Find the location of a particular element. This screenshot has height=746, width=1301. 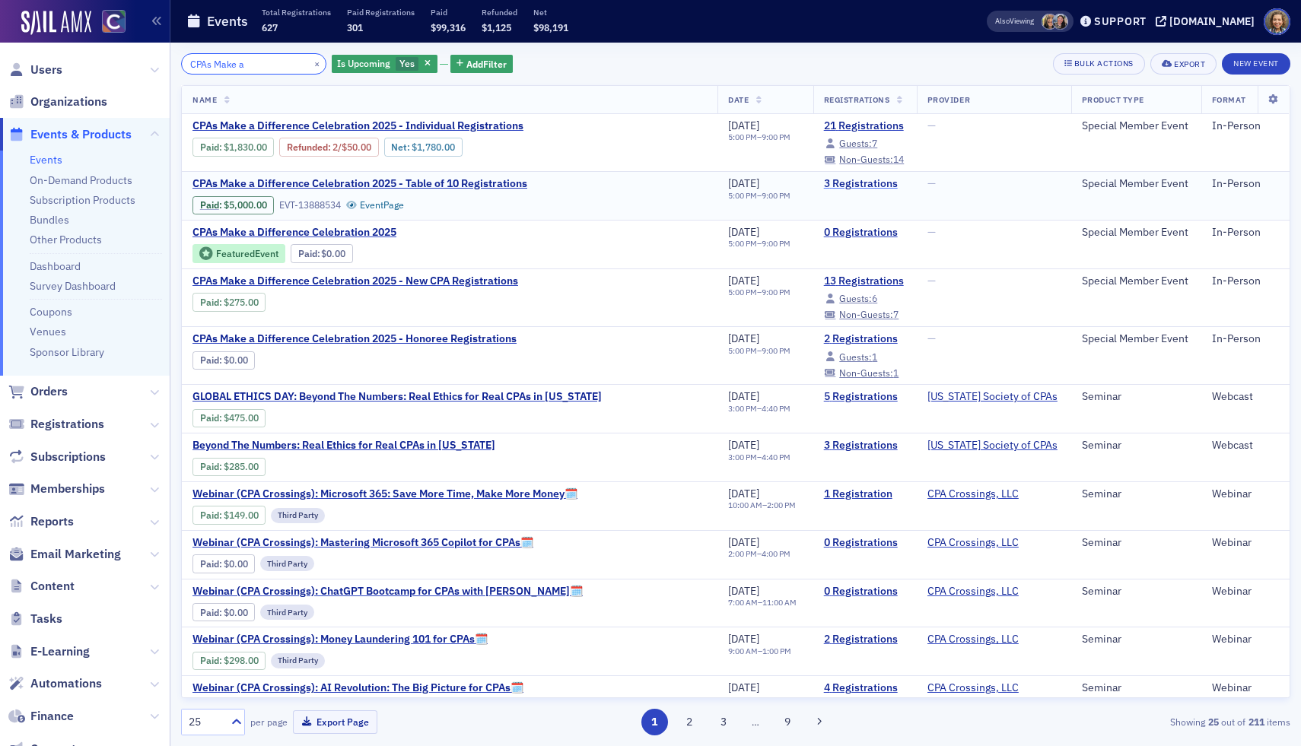

span: $149.00 is located at coordinates (241, 515).